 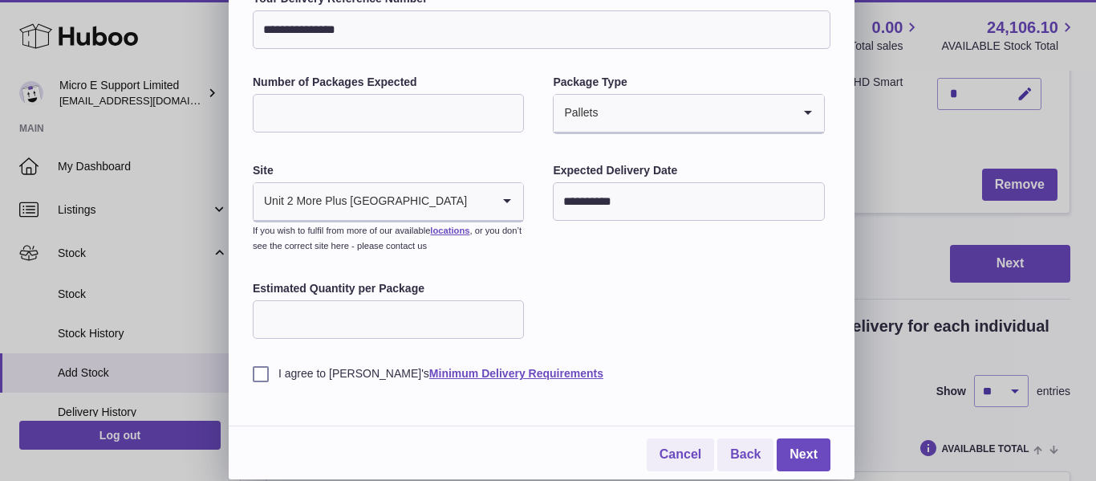 What do you see at coordinates (804, 454) in the screenshot?
I see `a: Next` at bounding box center [804, 454].